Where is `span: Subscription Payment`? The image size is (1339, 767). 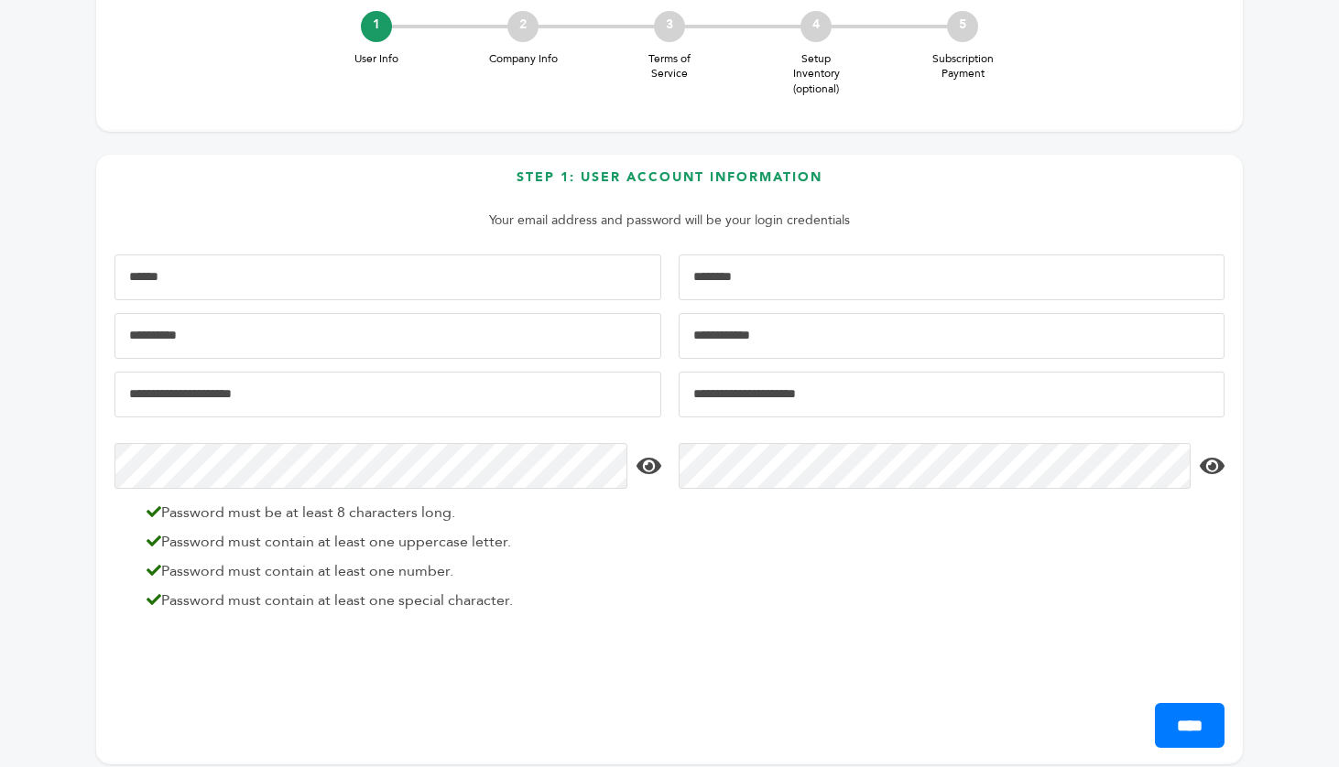
span: Subscription Payment is located at coordinates (962, 67).